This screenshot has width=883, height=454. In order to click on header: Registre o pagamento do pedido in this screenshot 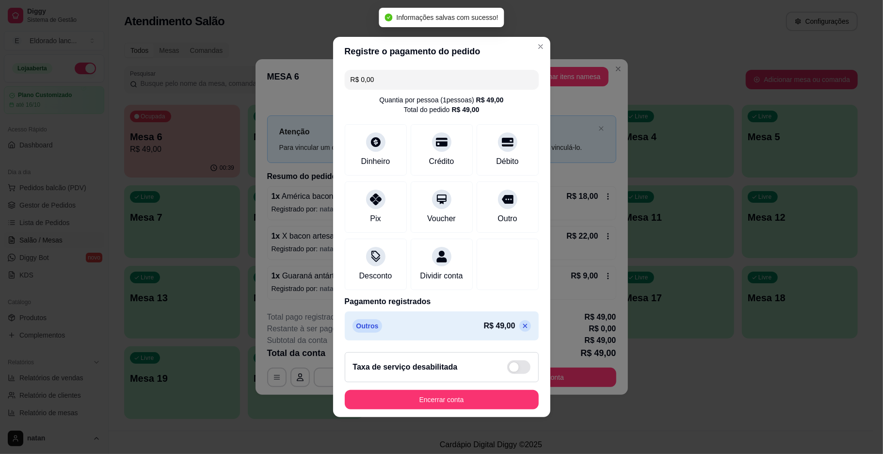, I will do `click(442, 51)`.